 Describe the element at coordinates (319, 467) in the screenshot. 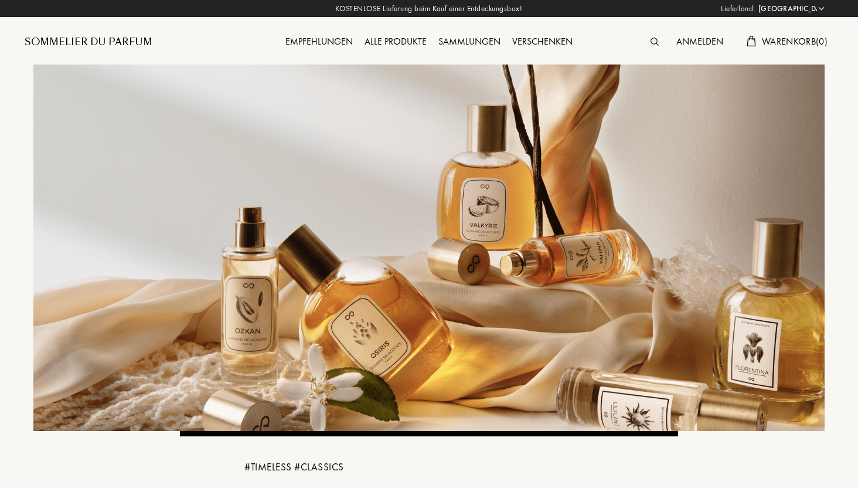

I see `span: # CLASSICS` at that location.